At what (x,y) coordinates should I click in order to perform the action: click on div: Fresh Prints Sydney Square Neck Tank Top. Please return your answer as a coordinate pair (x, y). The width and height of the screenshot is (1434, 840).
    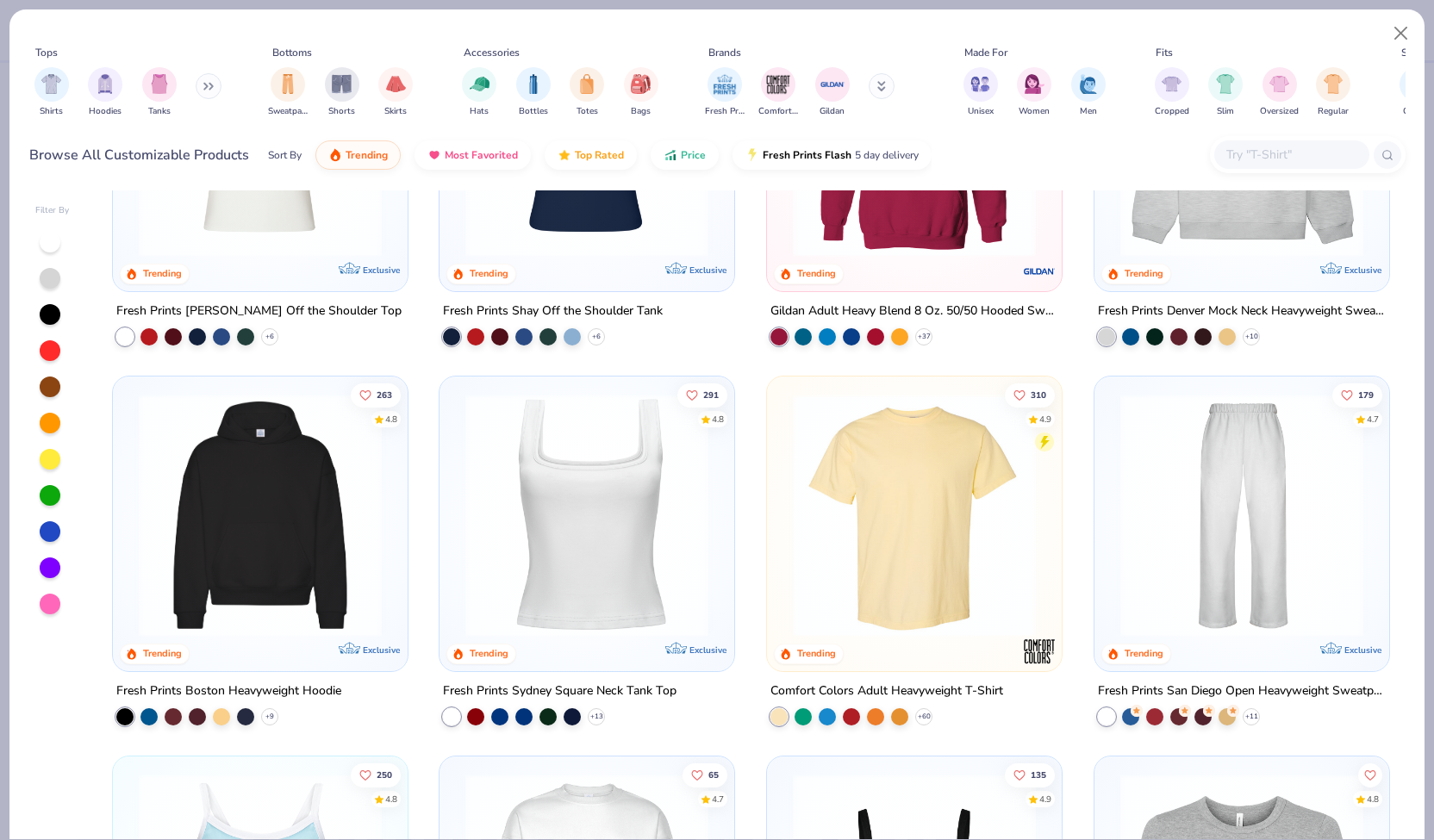
    Looking at the image, I should click on (559, 690).